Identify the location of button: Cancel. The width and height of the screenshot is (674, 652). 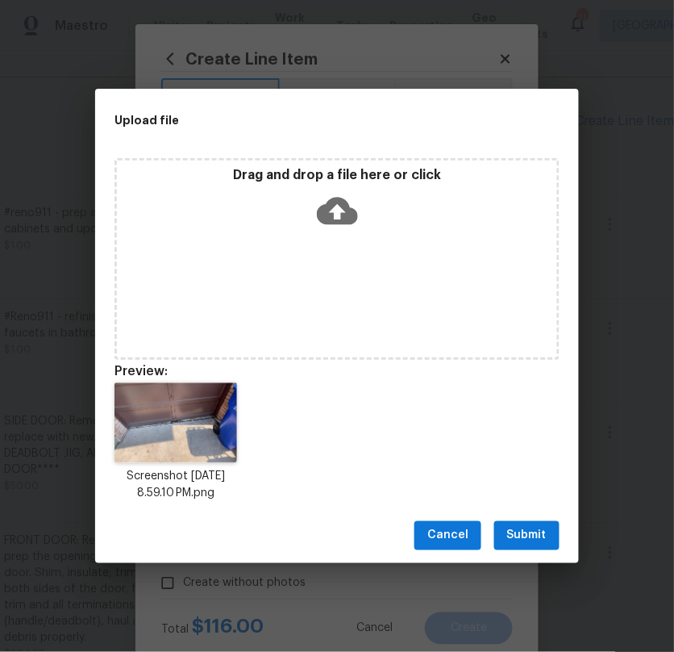
(448, 536).